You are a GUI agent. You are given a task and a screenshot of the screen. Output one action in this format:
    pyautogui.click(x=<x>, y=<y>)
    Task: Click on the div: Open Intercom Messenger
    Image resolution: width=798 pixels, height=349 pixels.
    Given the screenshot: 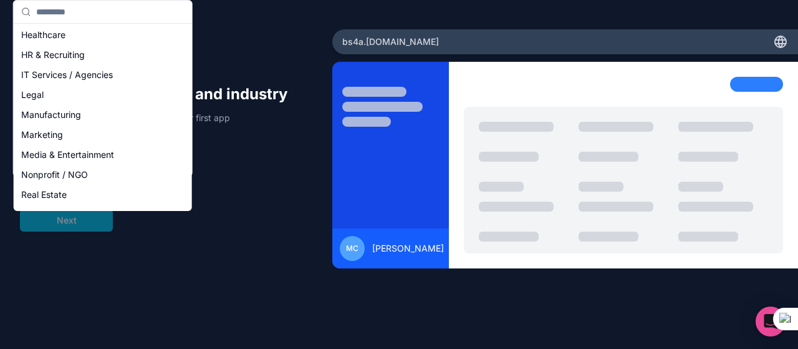 What is the action you would take?
    pyautogui.click(x=771, y=321)
    